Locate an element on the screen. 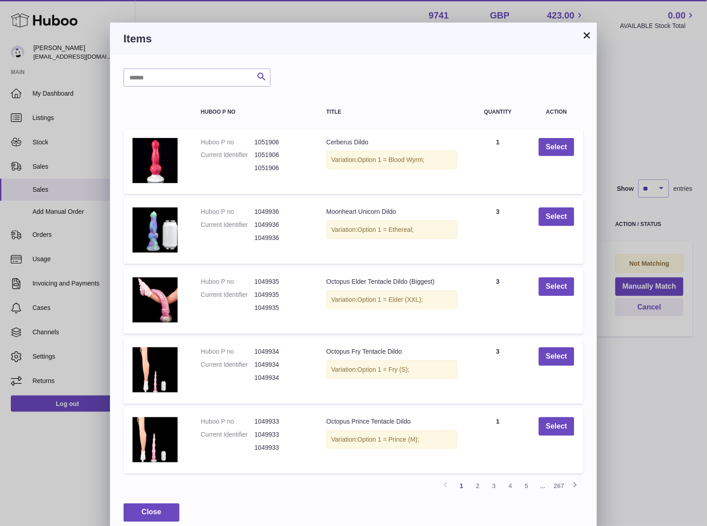  img: Octopus Prince Tentacle Dildo is located at coordinates (155, 440).